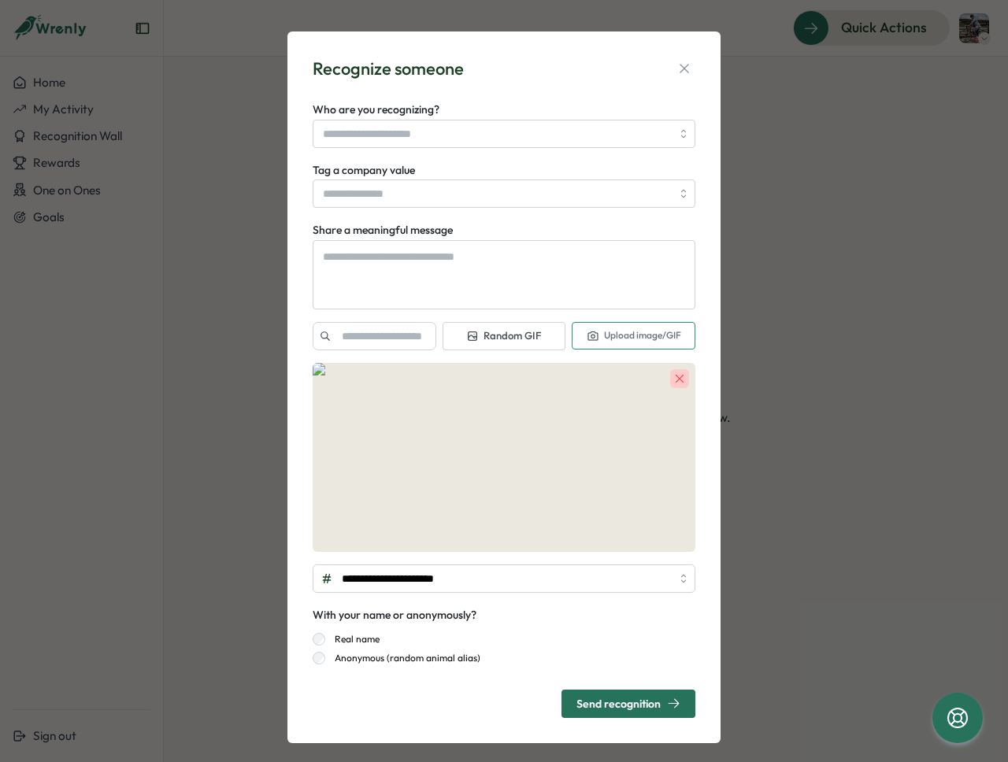 This screenshot has width=1008, height=762. What do you see at coordinates (383, 231) in the screenshot?
I see `label: Share a meaningful message` at bounding box center [383, 231].